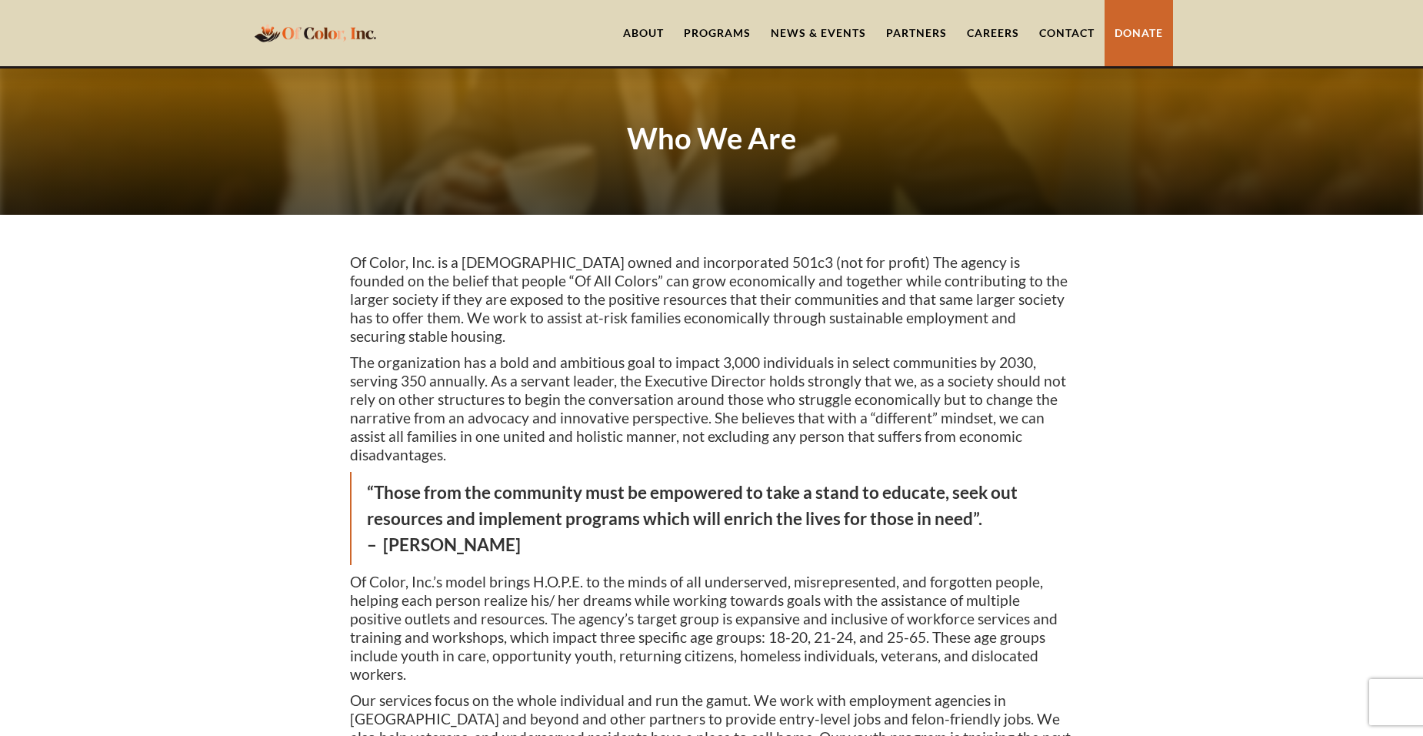  Describe the element at coordinates (712, 518) in the screenshot. I see `blockquote: “Those from the community must be empowered to take a stand to educate, seek out resources and im...` at that location.